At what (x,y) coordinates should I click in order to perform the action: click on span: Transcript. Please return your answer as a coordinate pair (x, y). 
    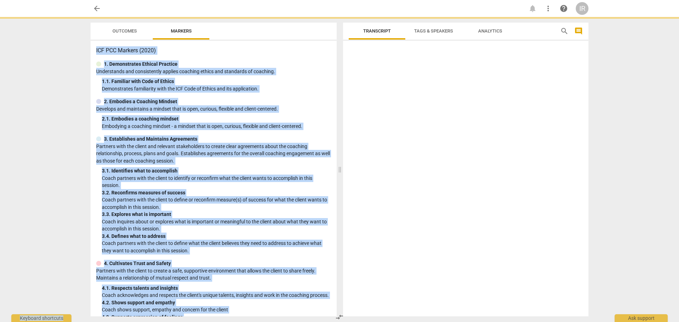
    Looking at the image, I should click on (377, 31).